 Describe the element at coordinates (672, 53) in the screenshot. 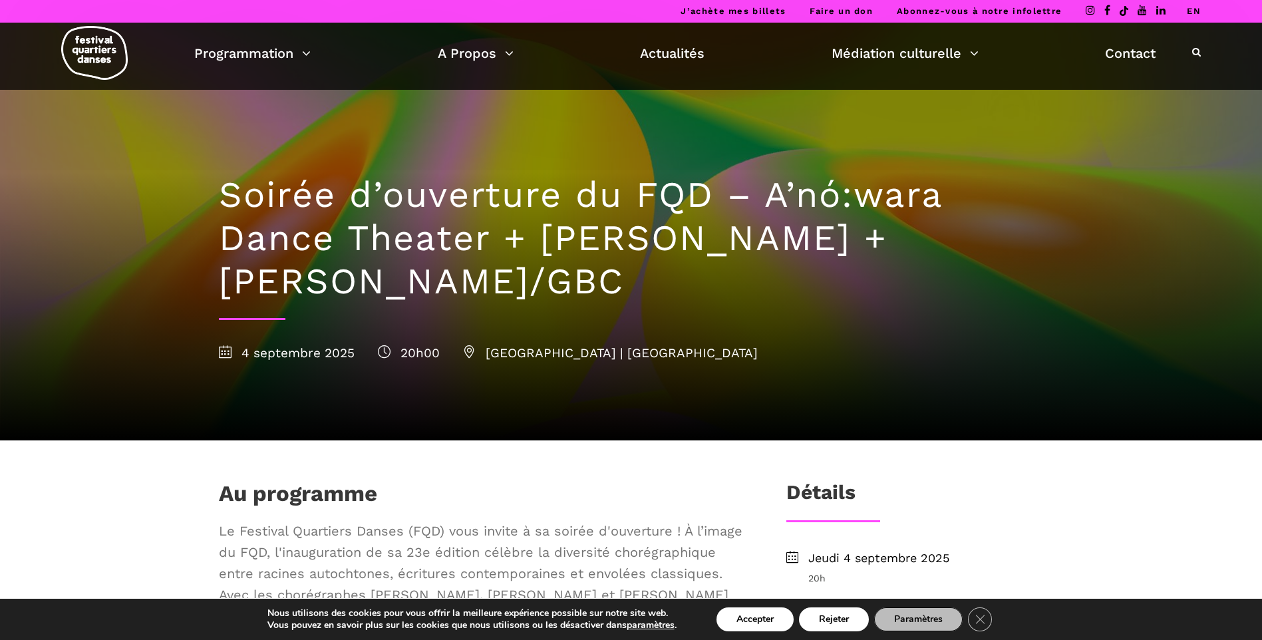

I see `a: Actualités` at that location.